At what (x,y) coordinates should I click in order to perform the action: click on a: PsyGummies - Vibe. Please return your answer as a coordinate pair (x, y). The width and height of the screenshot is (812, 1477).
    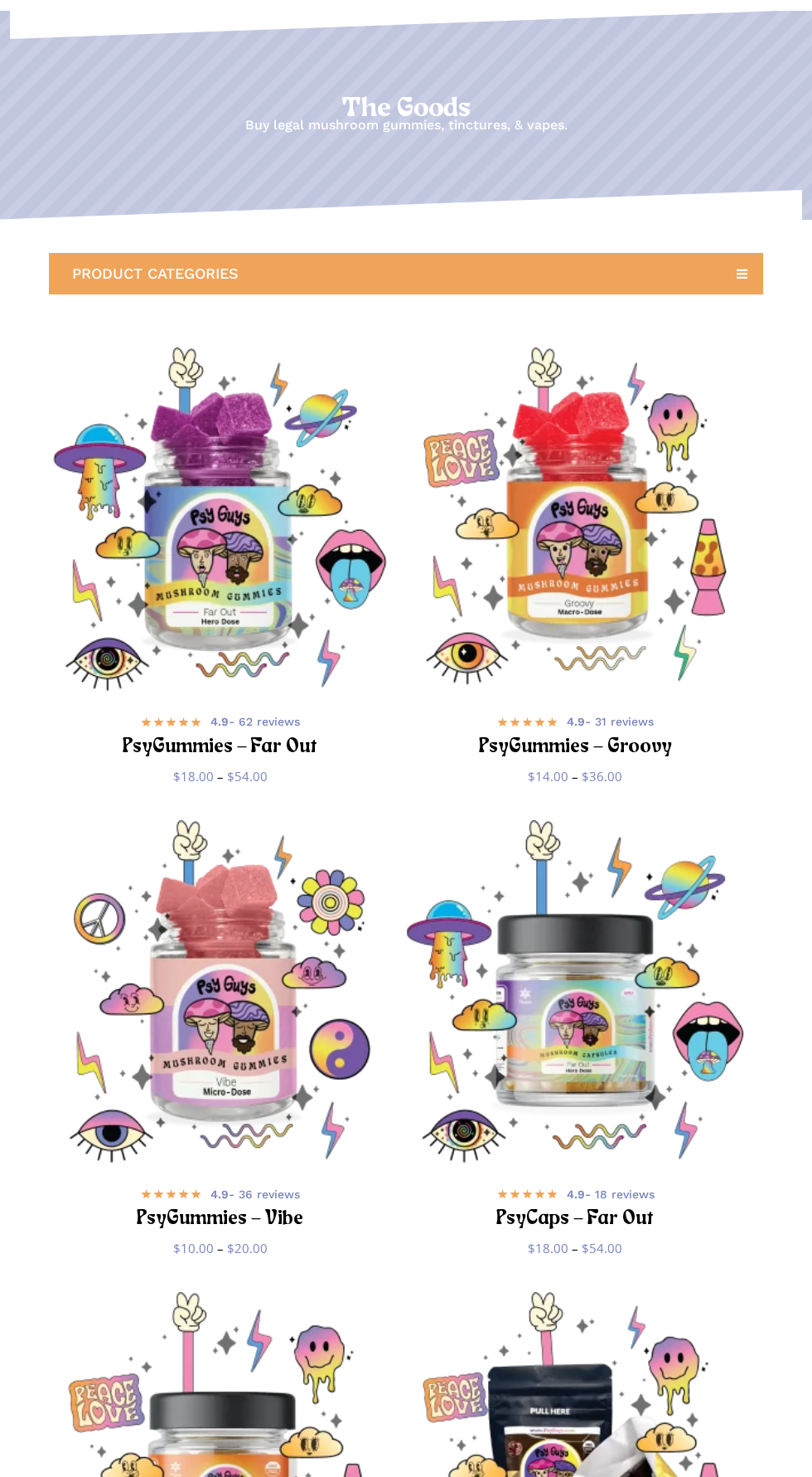
    Looking at the image, I should click on (221, 992).